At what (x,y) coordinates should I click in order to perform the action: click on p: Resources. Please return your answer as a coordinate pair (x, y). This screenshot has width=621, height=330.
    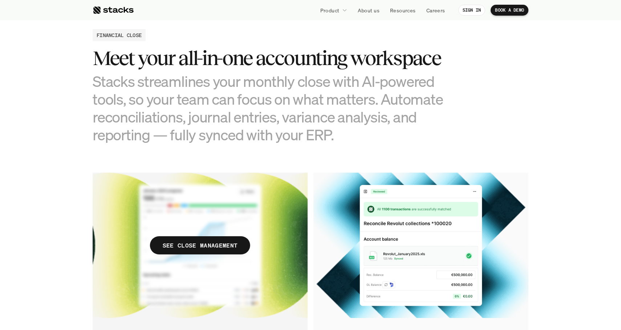
    Looking at the image, I should click on (403, 10).